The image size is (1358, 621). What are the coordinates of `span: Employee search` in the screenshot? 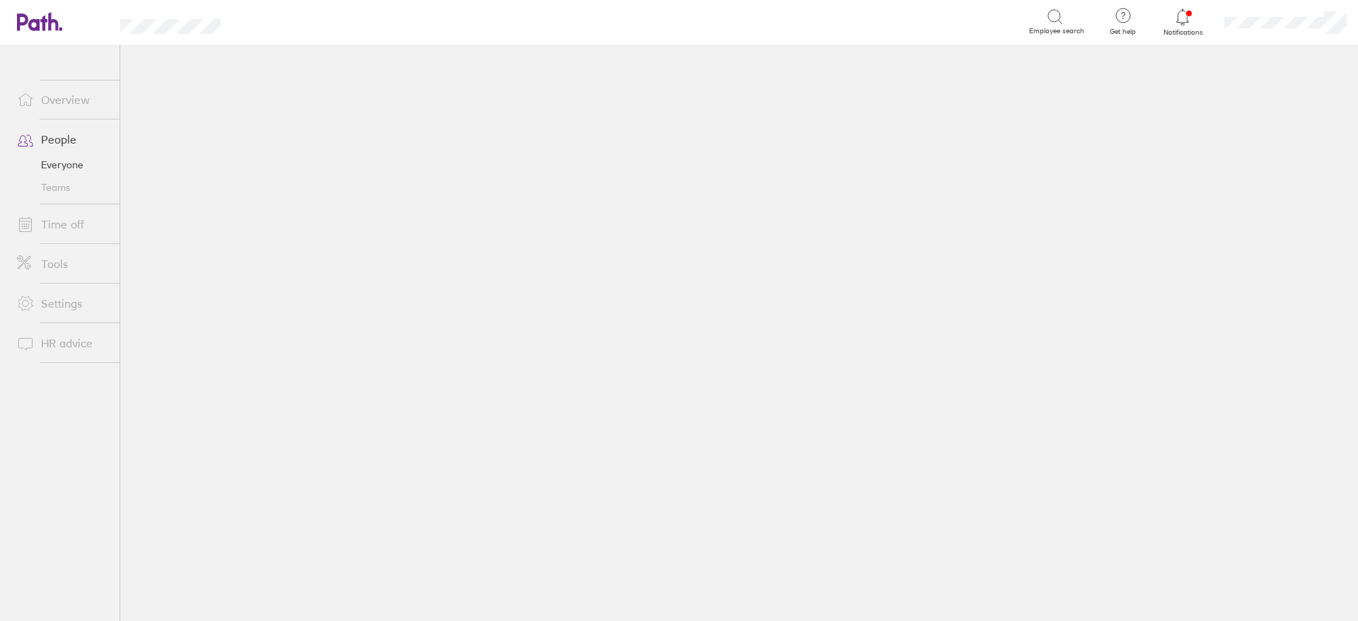 It's located at (1057, 31).